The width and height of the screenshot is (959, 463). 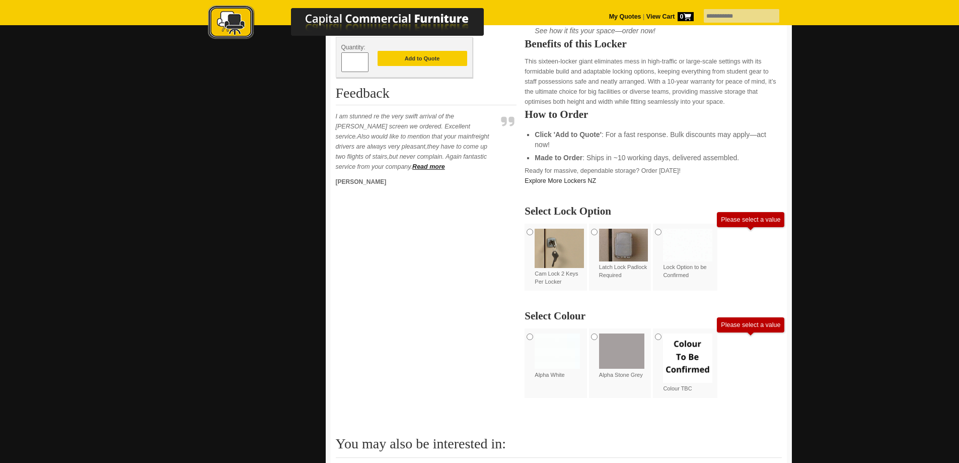 What do you see at coordinates (653, 26) in the screenshot?
I see `li: Total Size: 1800mm H x 1200mm W x 450mm D` at bounding box center [653, 26].